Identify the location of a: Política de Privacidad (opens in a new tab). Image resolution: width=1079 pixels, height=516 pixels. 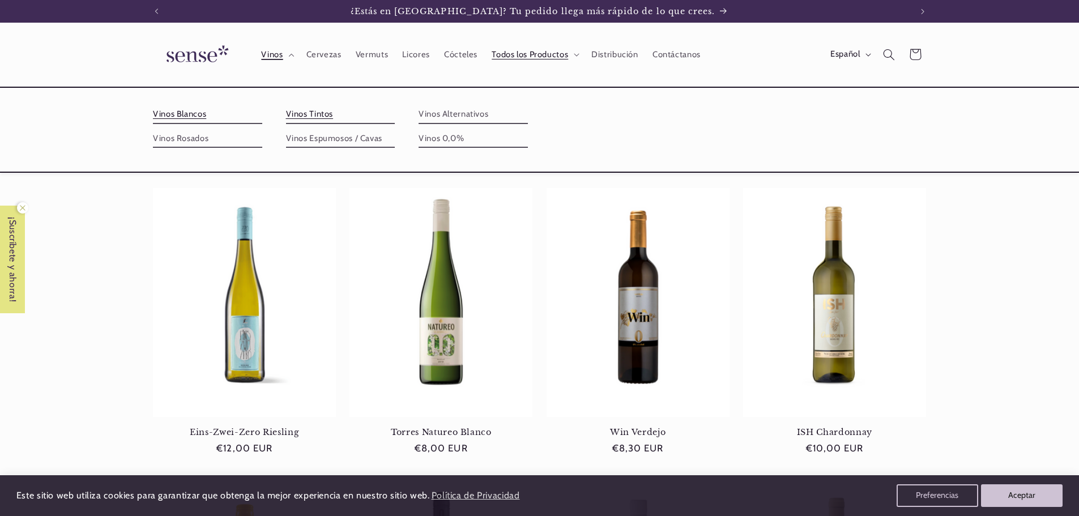
(475, 496).